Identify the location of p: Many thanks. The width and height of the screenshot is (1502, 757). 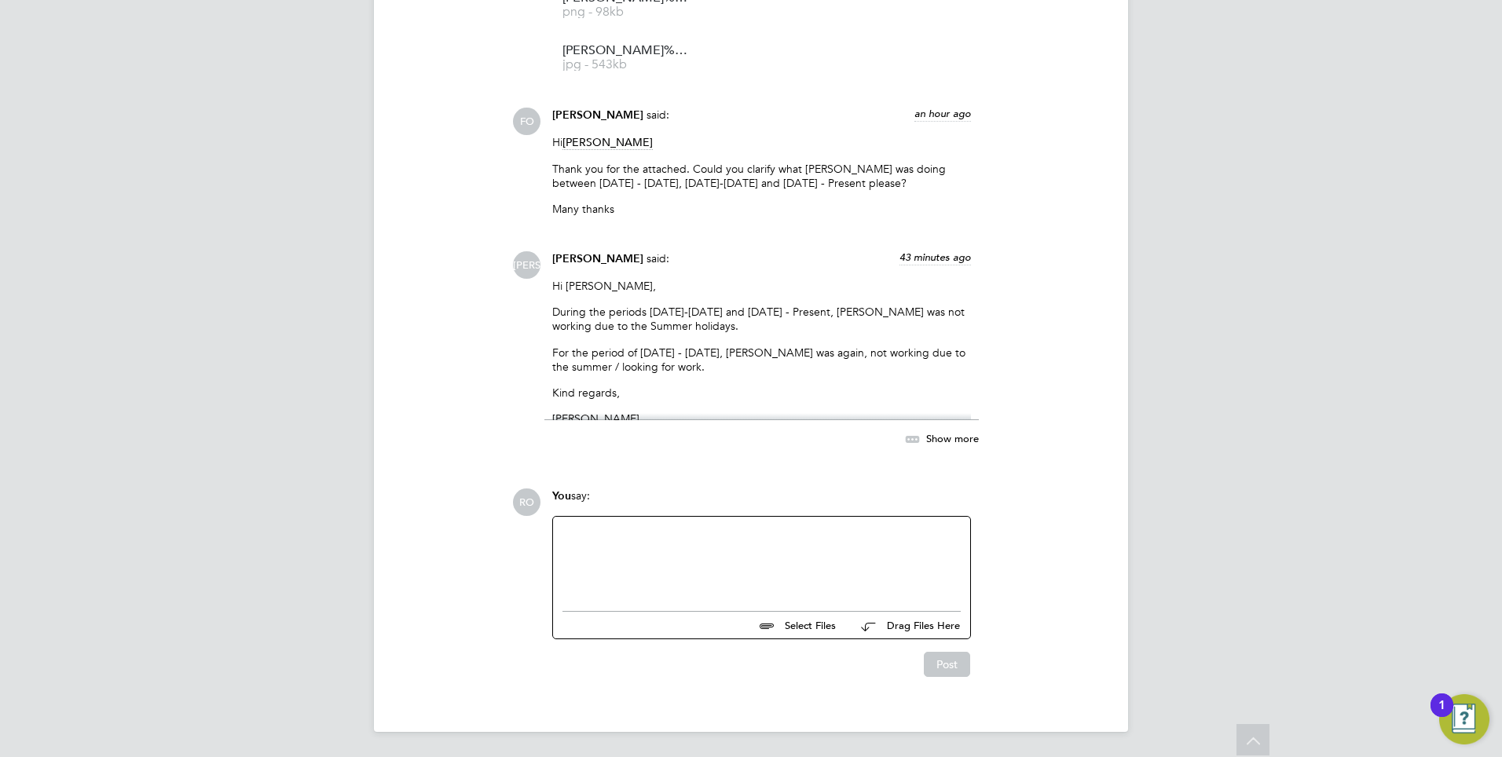
(761, 209).